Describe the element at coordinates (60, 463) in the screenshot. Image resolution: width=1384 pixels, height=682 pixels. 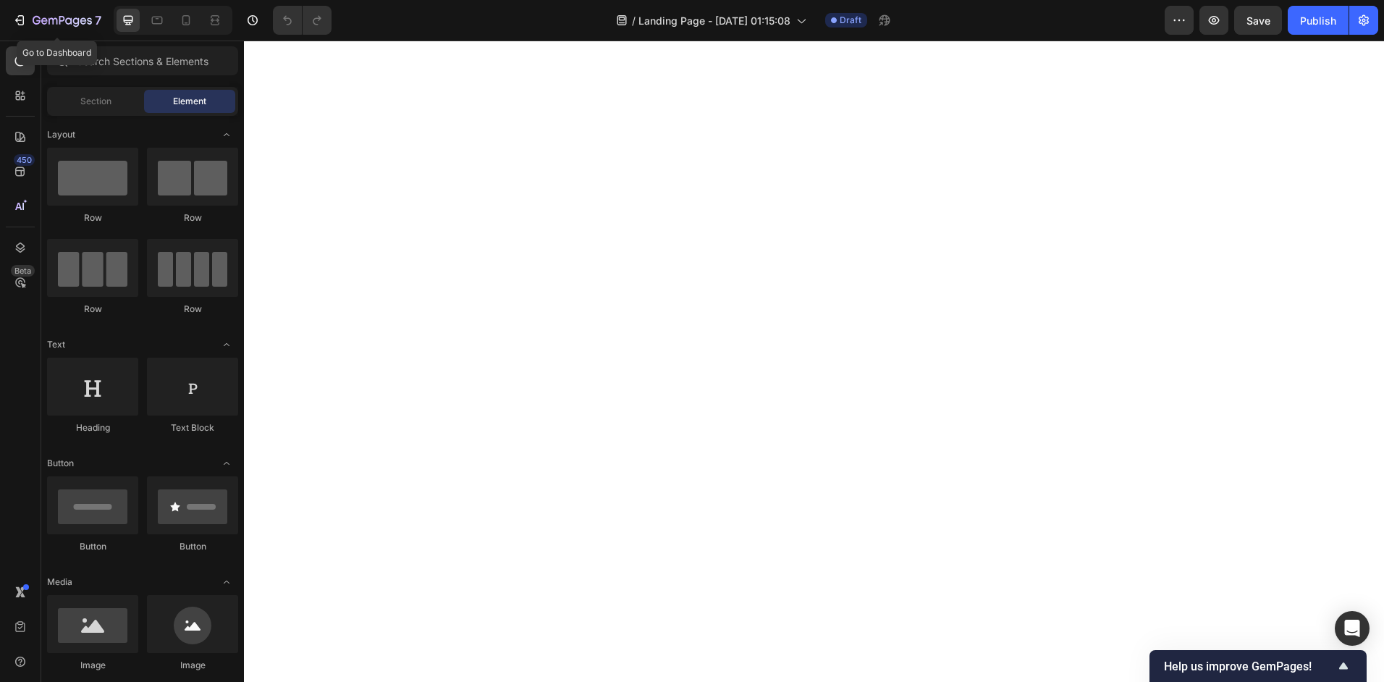
I see `span: Button` at that location.